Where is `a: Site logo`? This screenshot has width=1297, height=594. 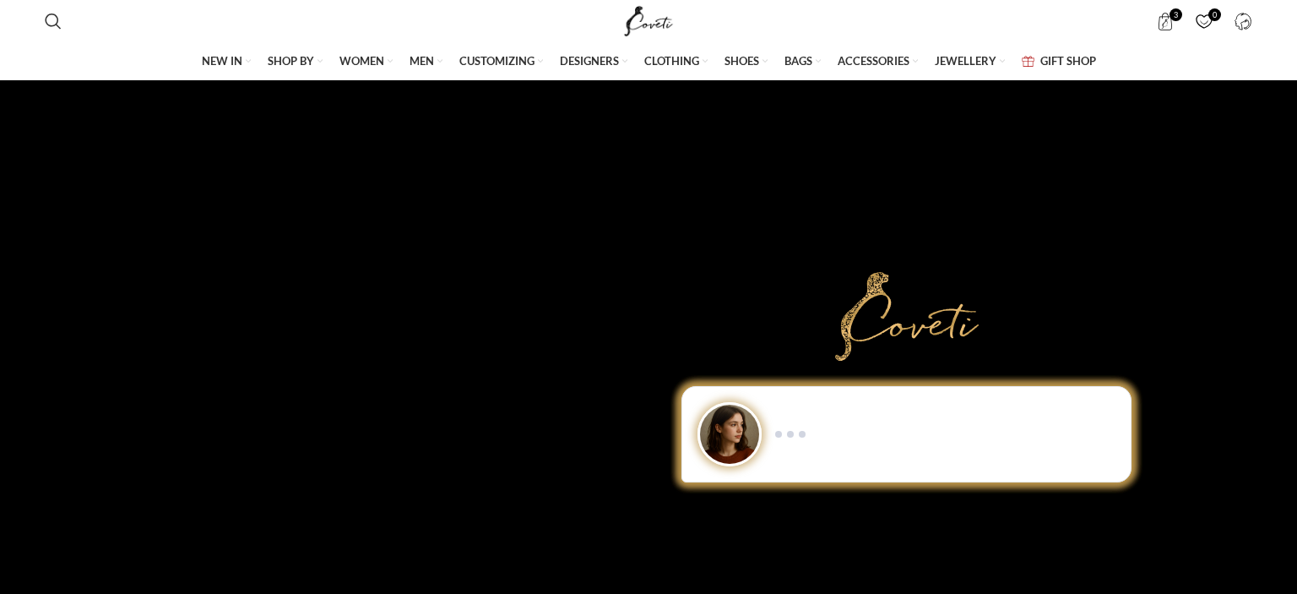
a: Site logo is located at coordinates (649, 19).